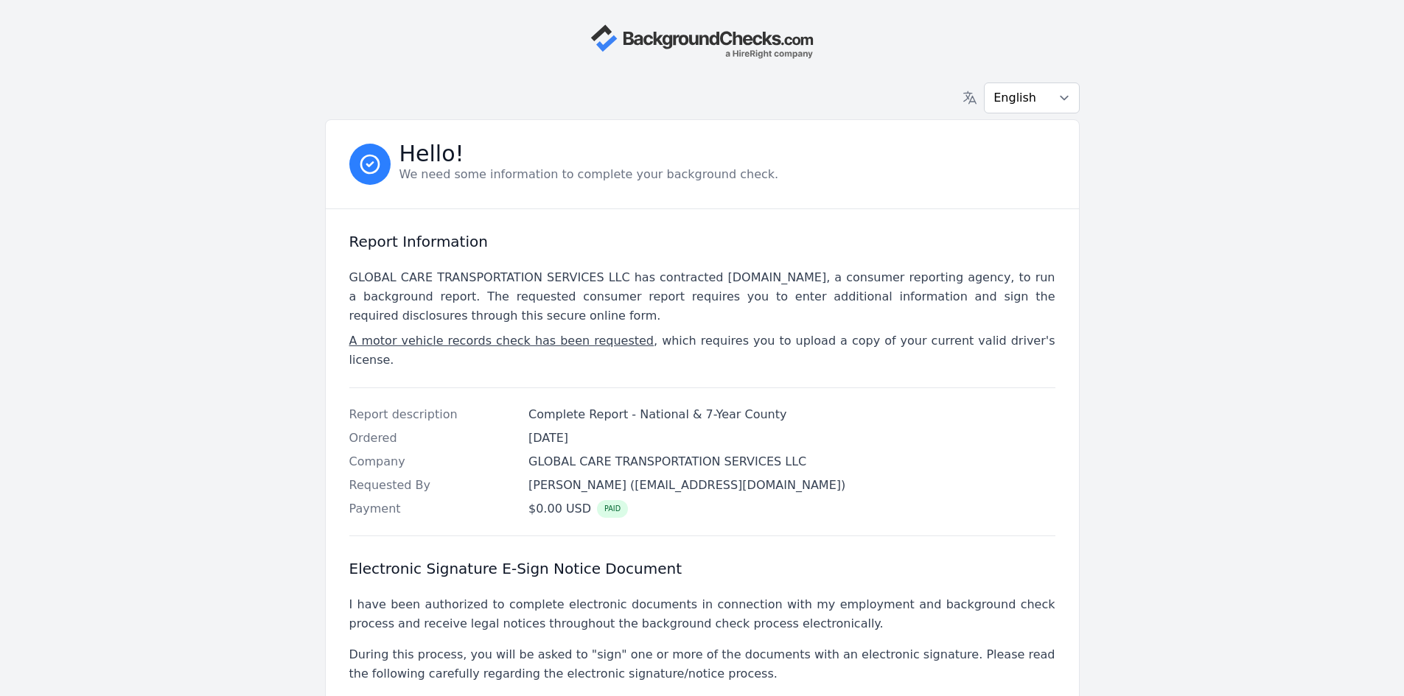  What do you see at coordinates (433, 509) in the screenshot?
I see `dt: Payment` at bounding box center [433, 509].